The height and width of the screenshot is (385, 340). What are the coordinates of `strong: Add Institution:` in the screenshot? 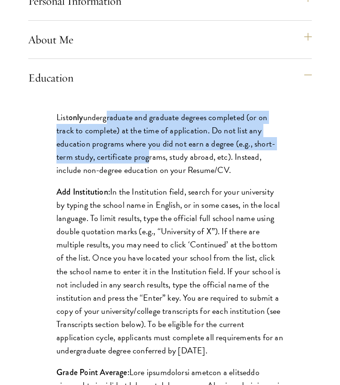 It's located at (83, 192).